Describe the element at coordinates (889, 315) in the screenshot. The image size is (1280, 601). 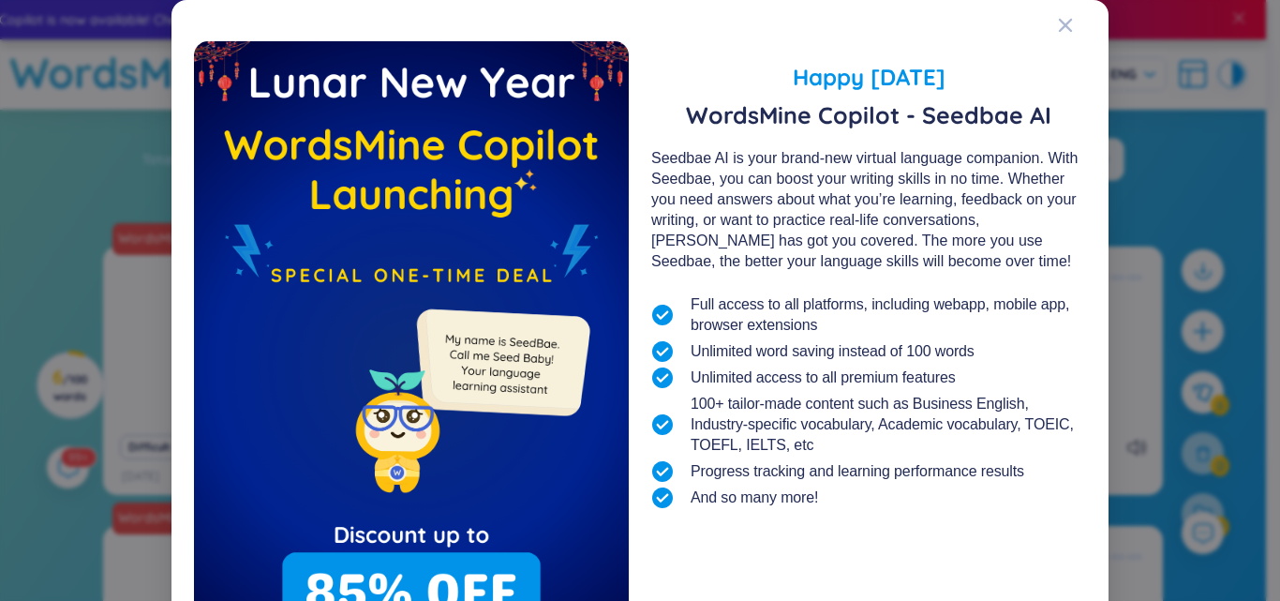
I see `span: Full access to all platforms, including webapp, mobile app, browser extensions` at that location.